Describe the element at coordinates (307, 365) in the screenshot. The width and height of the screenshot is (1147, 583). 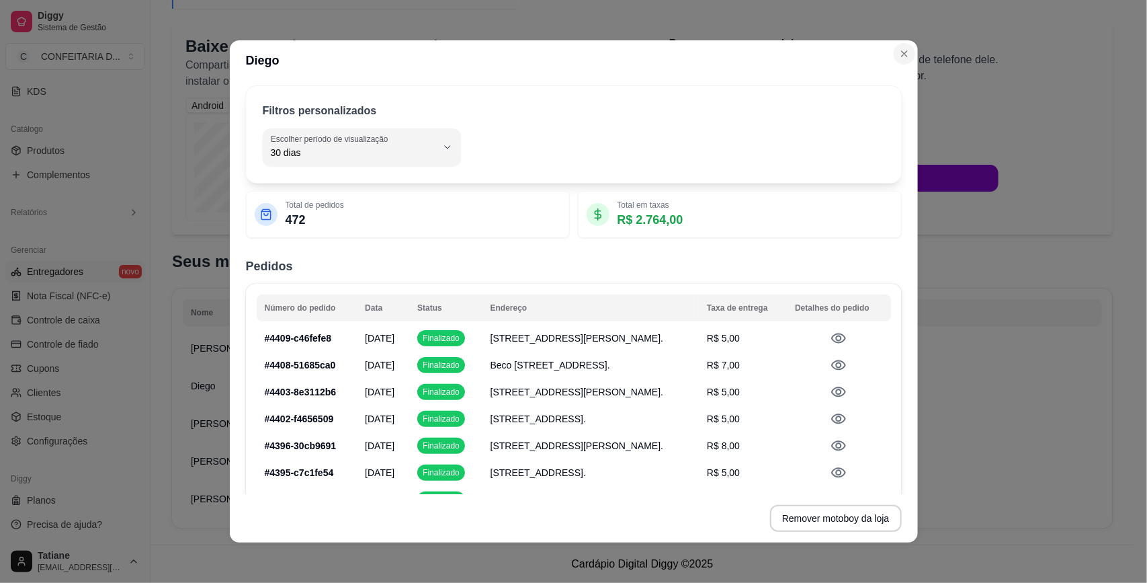
I see `p: # 4408-51685ca0` at that location.